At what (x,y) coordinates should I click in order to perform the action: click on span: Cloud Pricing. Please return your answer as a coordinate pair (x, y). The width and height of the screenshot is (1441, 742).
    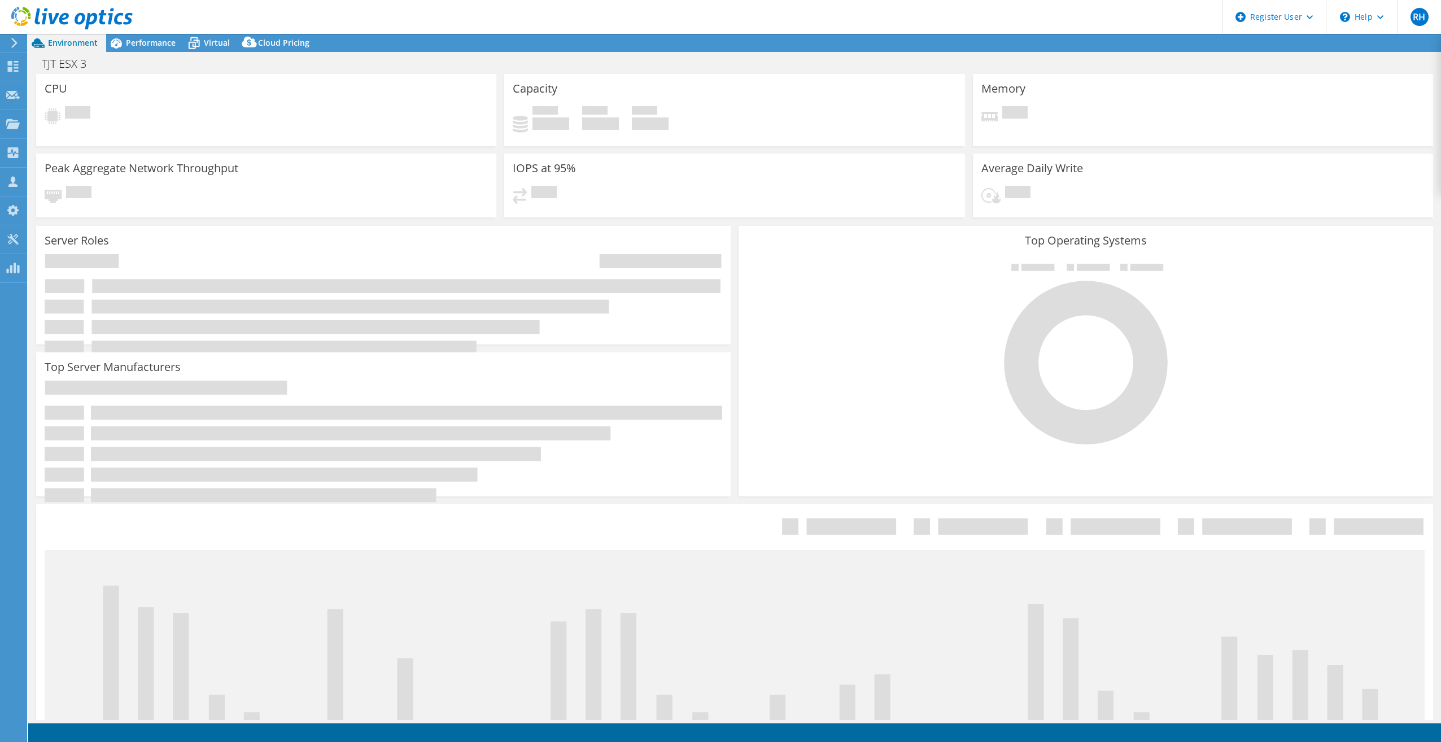
    Looking at the image, I should click on (284, 42).